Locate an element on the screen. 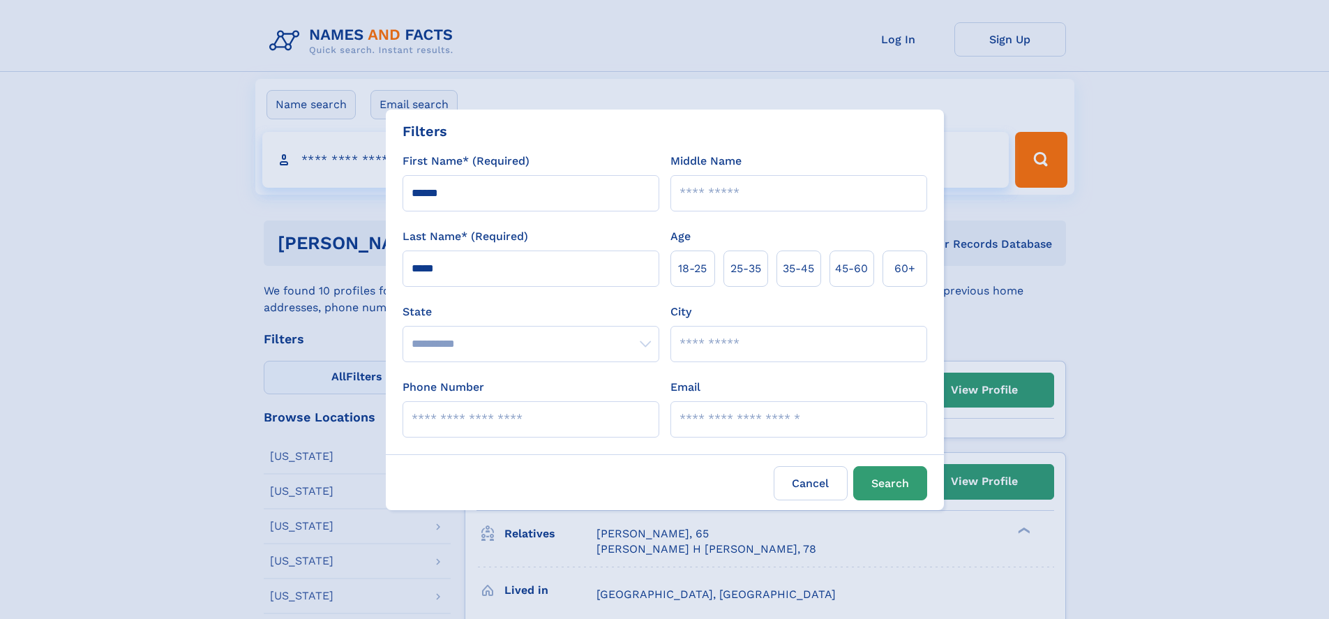  div: Filters is located at coordinates (425, 131).